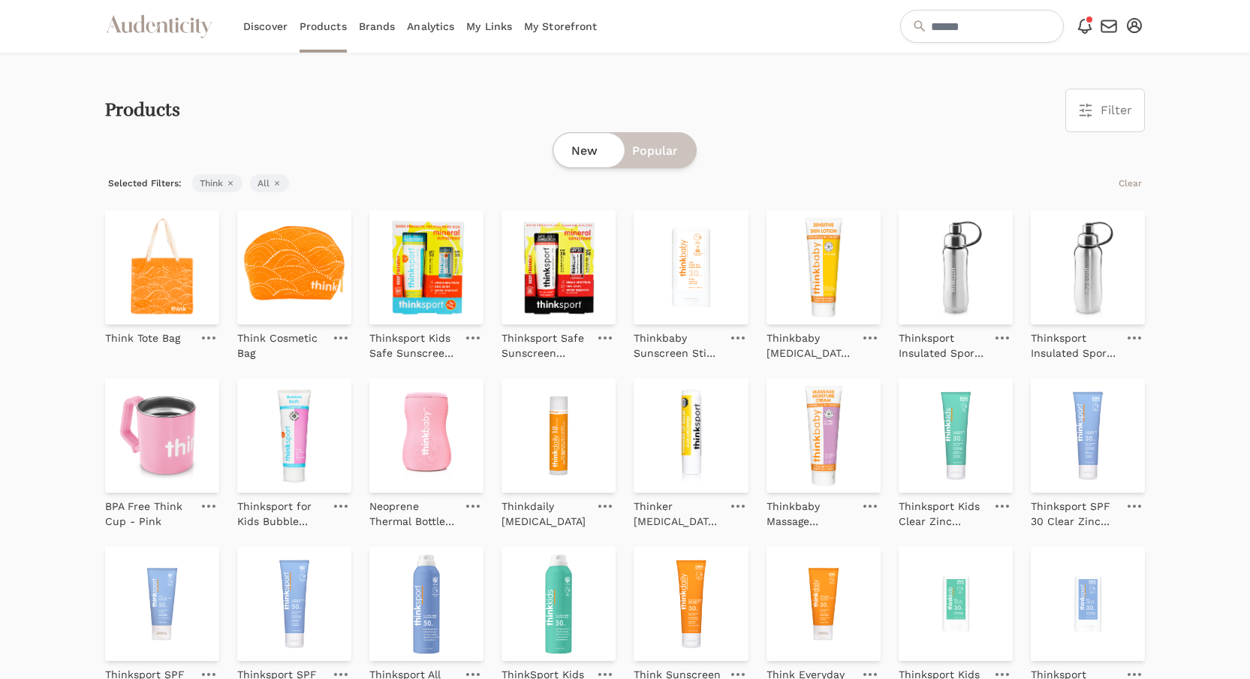  Describe the element at coordinates (1074, 345) in the screenshot. I see `p: Thinksport Insulated Sports Bottle - 25oz (750ml) - Natural Silver` at that location.